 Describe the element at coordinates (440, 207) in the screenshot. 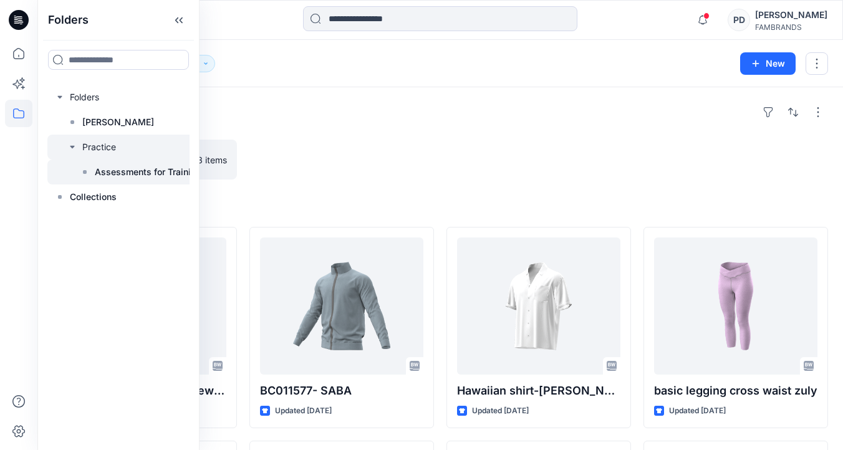

I see `h4: Styles` at that location.